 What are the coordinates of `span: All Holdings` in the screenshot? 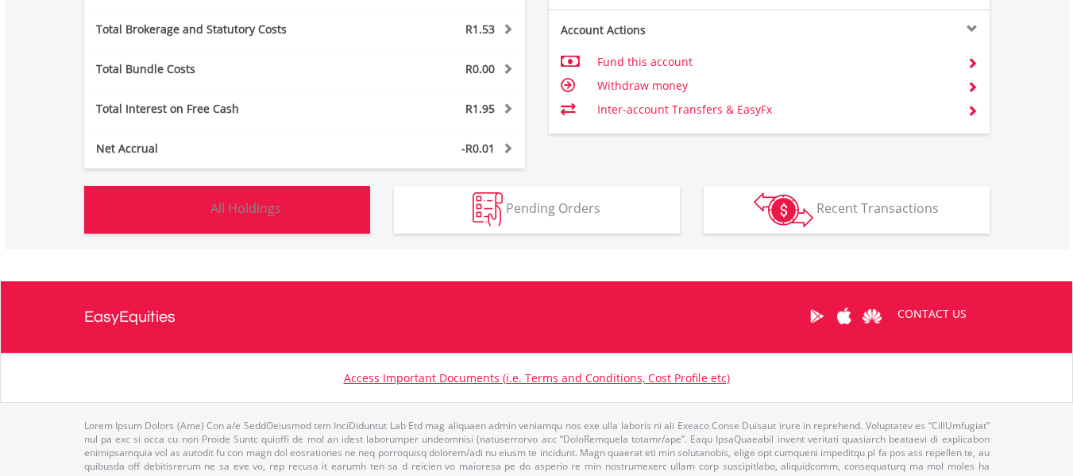 It's located at (245, 208).